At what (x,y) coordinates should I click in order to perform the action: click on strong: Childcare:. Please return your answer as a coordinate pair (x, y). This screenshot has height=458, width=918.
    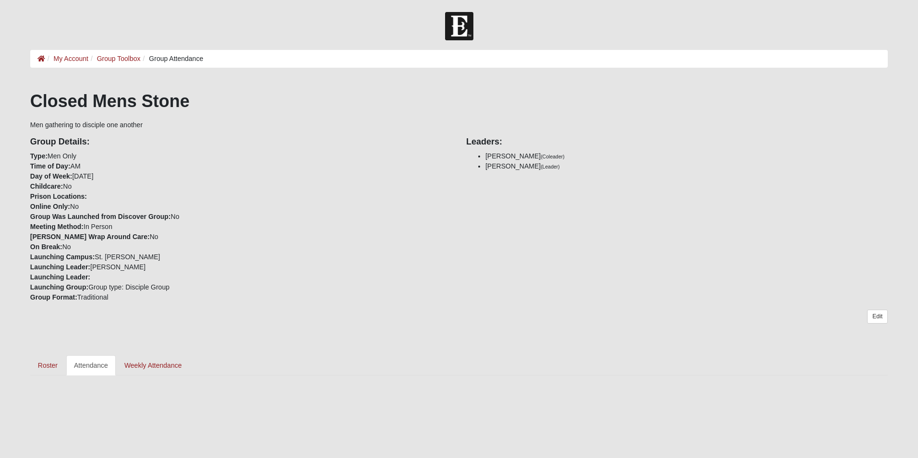
    Looking at the image, I should click on (47, 186).